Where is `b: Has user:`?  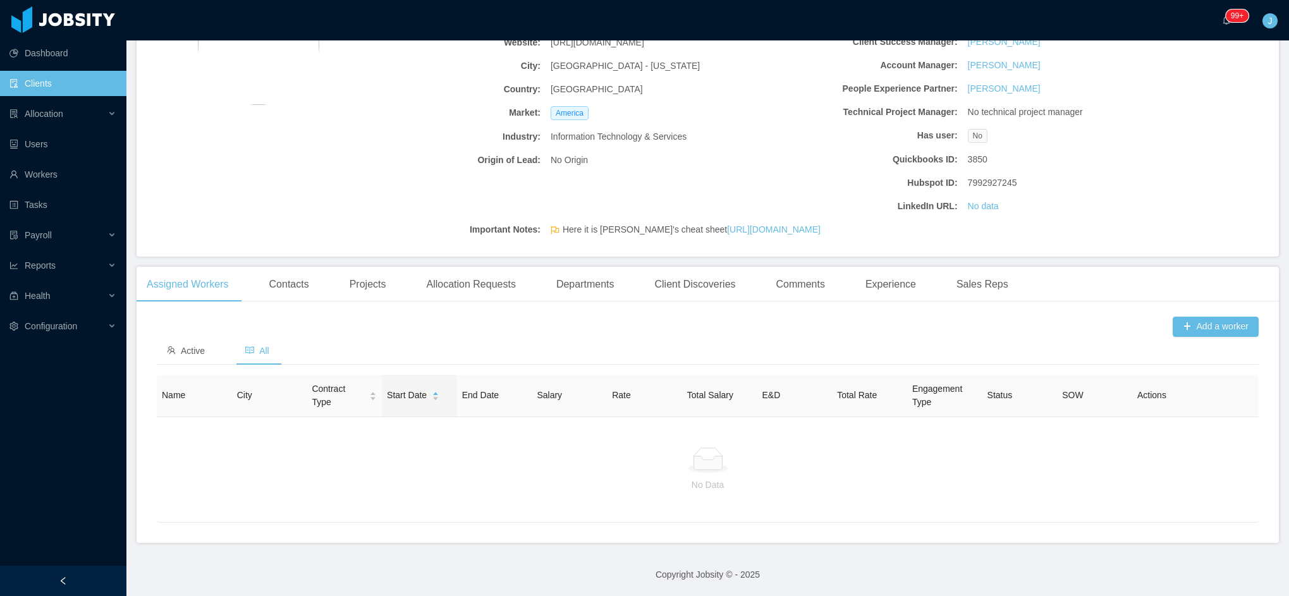 b: Has user: is located at coordinates (859, 135).